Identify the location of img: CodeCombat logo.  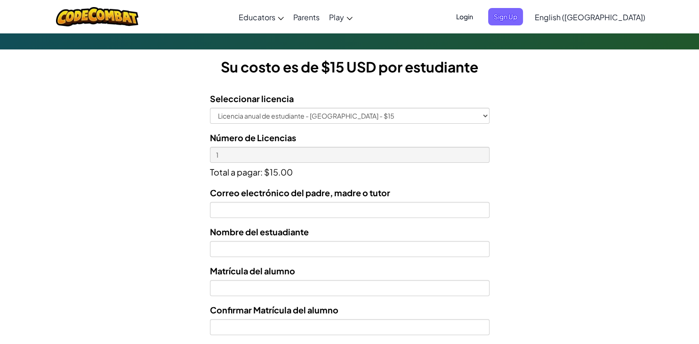
(97, 16).